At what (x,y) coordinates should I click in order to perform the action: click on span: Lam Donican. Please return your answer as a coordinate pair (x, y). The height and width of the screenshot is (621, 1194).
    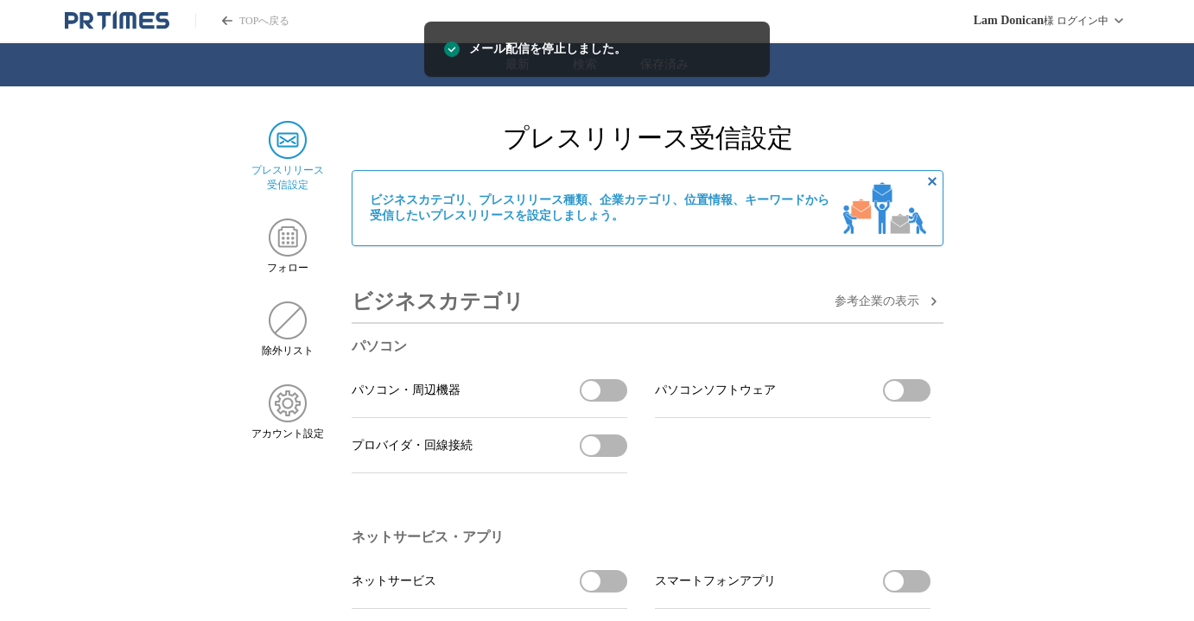
    Looking at the image, I should click on (1009, 21).